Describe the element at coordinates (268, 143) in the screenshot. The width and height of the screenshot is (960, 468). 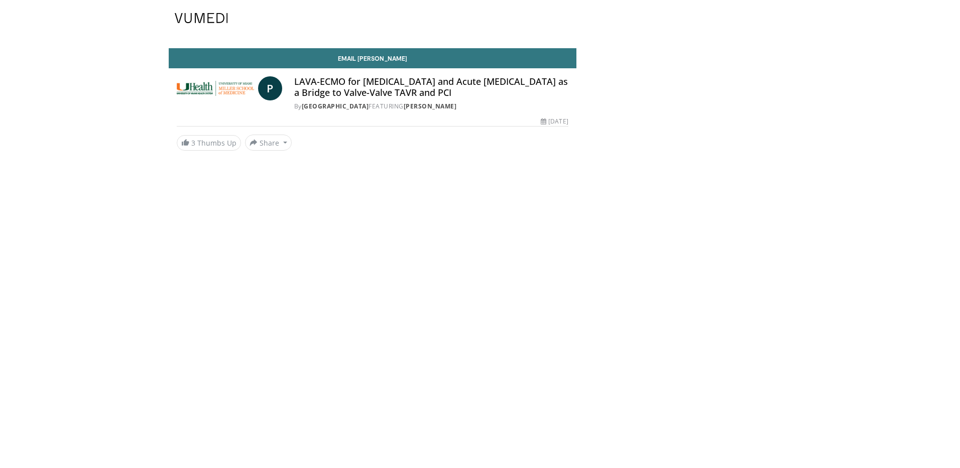
I see `button: Share` at that location.